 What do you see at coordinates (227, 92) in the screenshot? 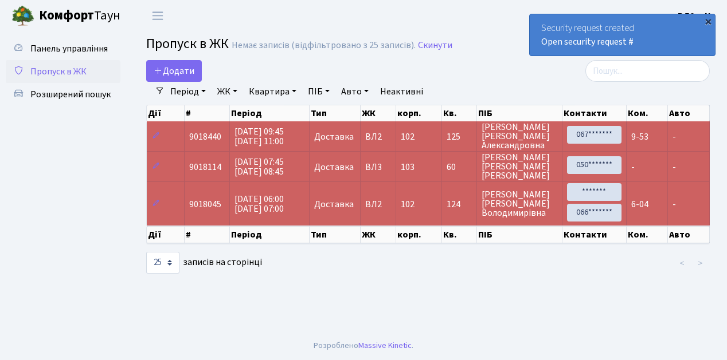
I see `a: ЖК` at bounding box center [227, 92].